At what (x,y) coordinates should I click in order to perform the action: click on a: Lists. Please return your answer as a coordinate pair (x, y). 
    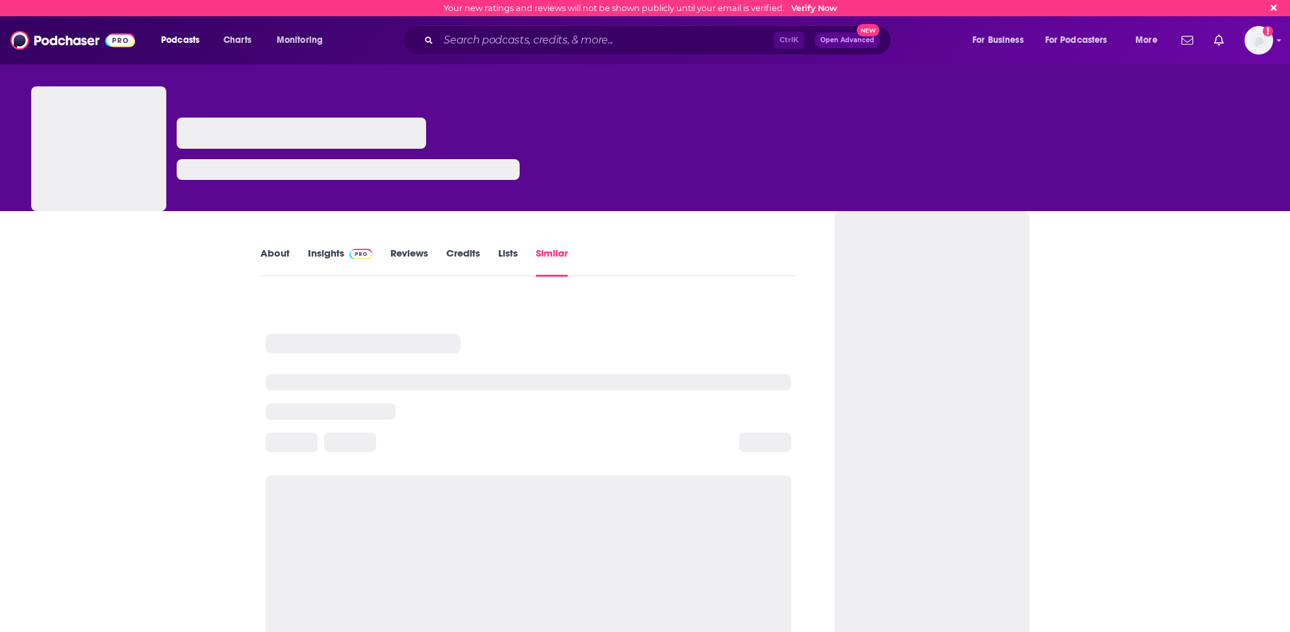
    Looking at the image, I should click on (508, 262).